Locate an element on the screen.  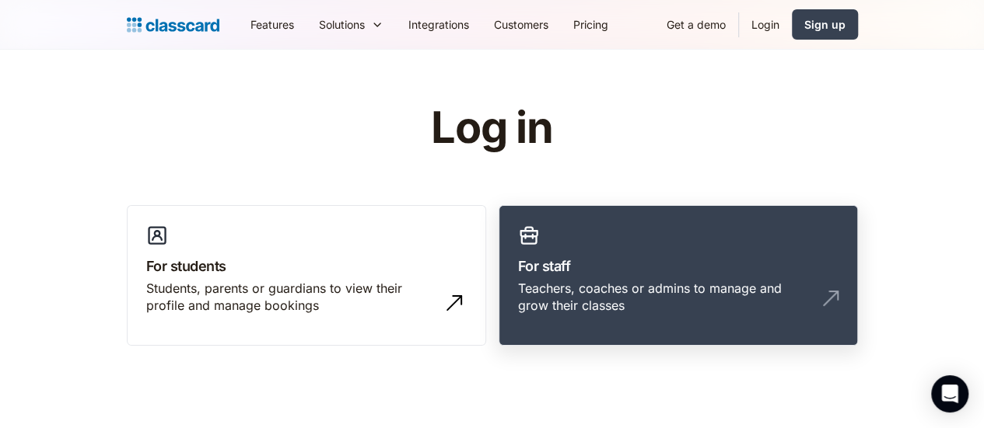
h3: For students is located at coordinates (306, 266).